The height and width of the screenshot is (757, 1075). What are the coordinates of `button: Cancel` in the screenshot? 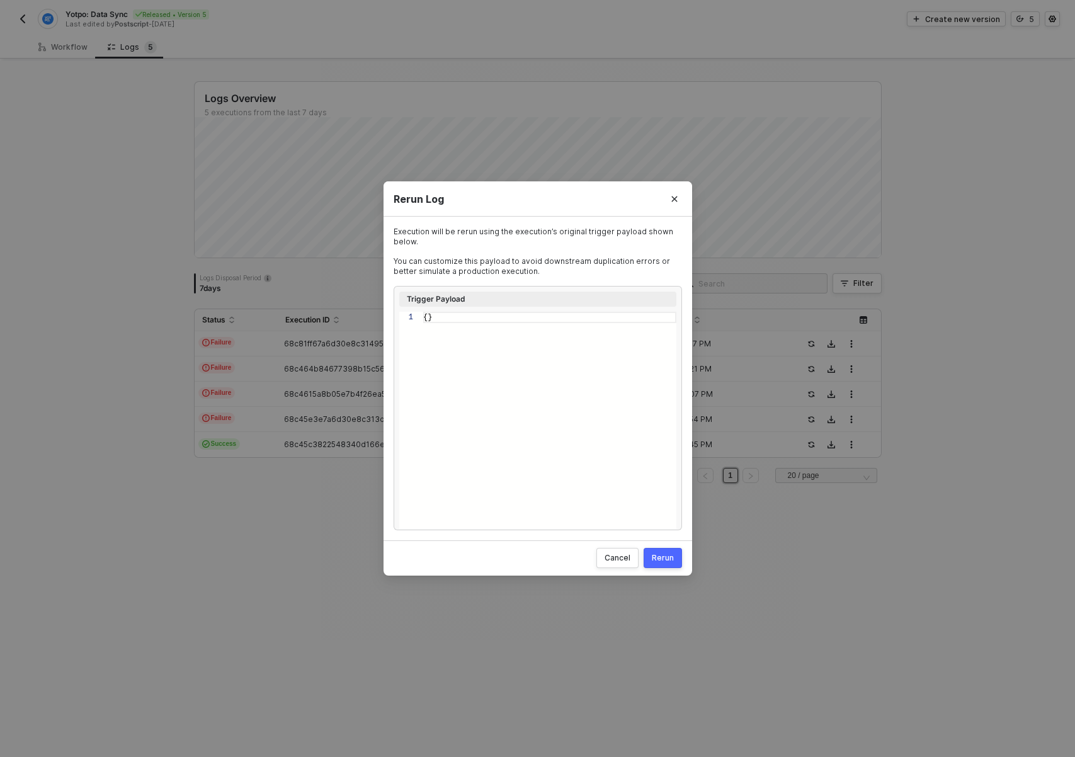 It's located at (617, 558).